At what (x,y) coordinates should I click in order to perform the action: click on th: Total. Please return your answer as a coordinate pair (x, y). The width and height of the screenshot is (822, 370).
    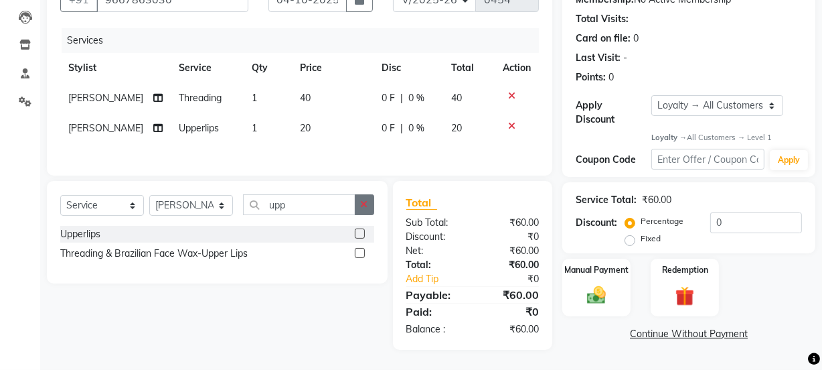
    Looking at the image, I should click on (469, 68).